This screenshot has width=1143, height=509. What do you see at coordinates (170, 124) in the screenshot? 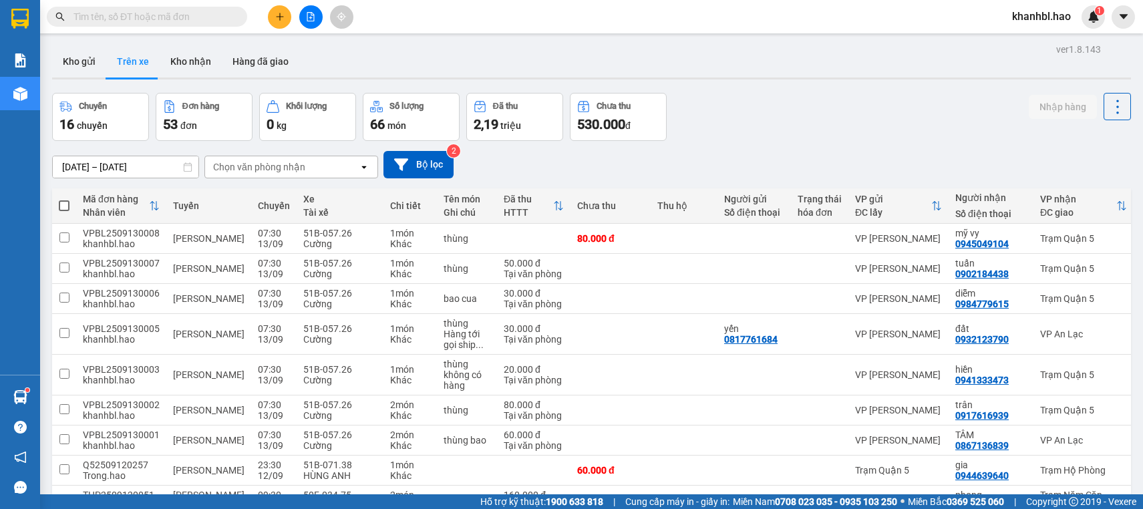
I see `span: 53` at bounding box center [170, 124].